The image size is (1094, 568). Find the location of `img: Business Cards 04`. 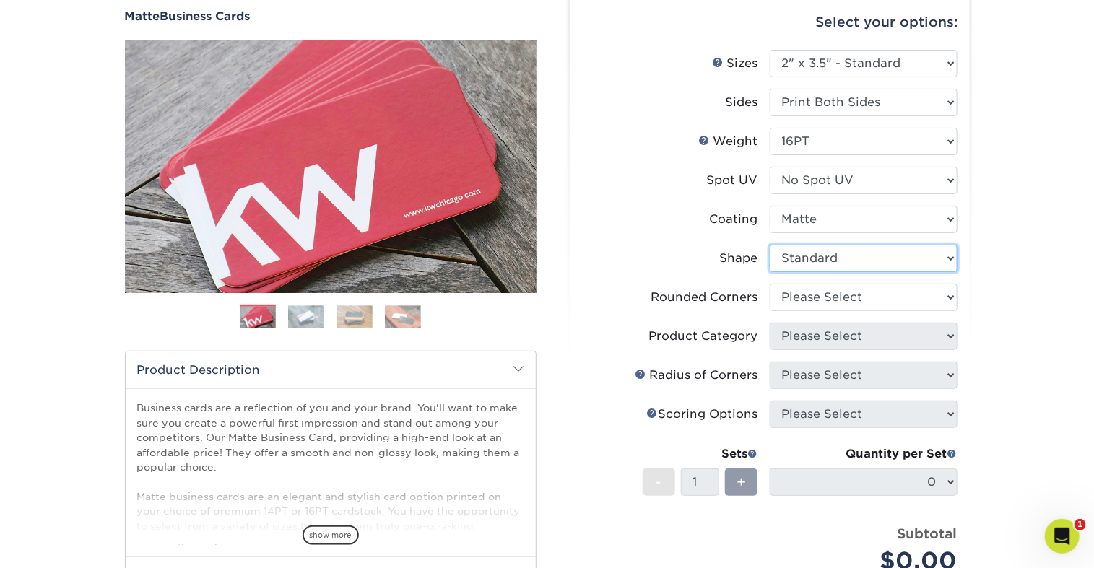

img: Business Cards 04 is located at coordinates (403, 316).